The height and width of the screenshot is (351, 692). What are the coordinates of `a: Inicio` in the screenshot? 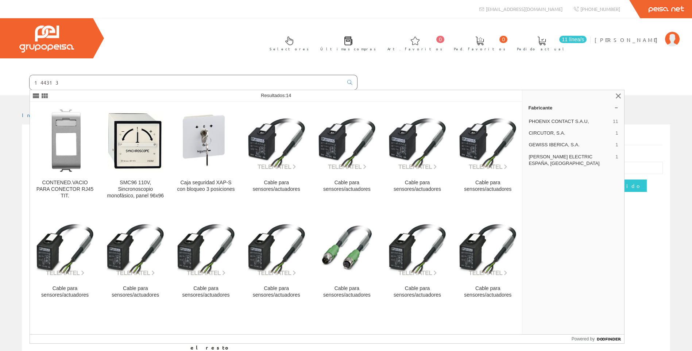 It's located at (37, 115).